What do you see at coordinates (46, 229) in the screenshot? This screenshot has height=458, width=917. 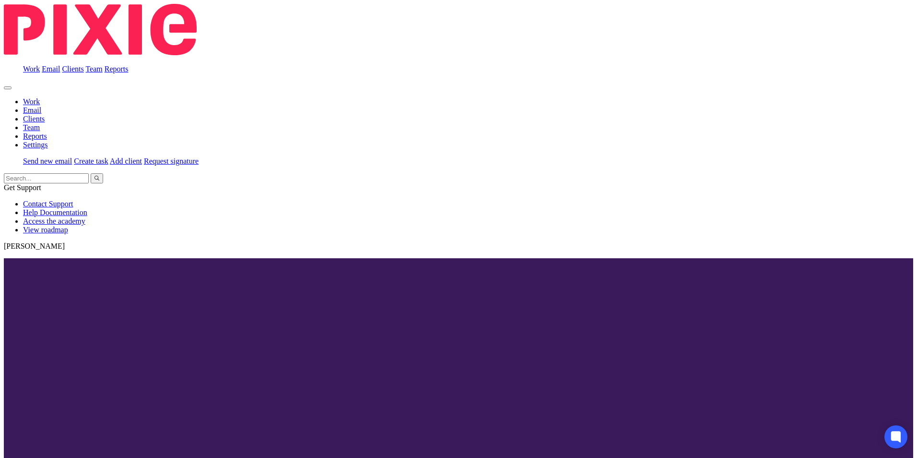 I see `span: View roadmap` at bounding box center [46, 229].